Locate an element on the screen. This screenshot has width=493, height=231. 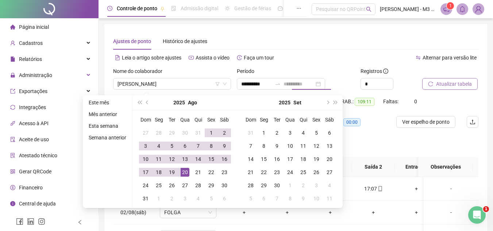
span: ROSA ALINE SANTOS GARGUR is located at coordinates (172, 84).